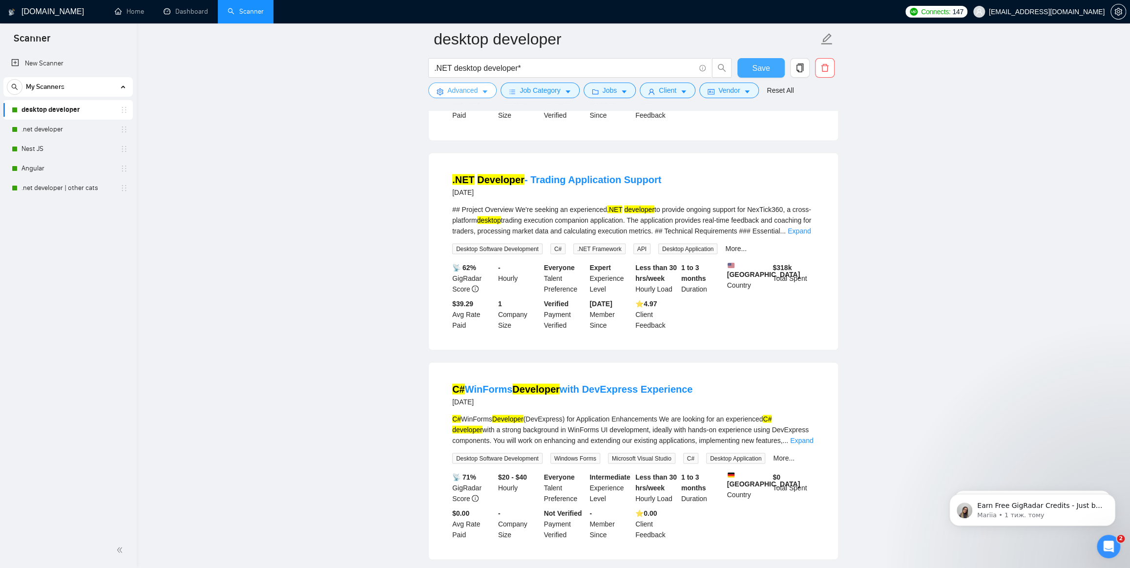 This screenshot has width=1130, height=568. Describe the element at coordinates (565, 68) in the screenshot. I see `input: Search Freelance Jobs...` at that location.